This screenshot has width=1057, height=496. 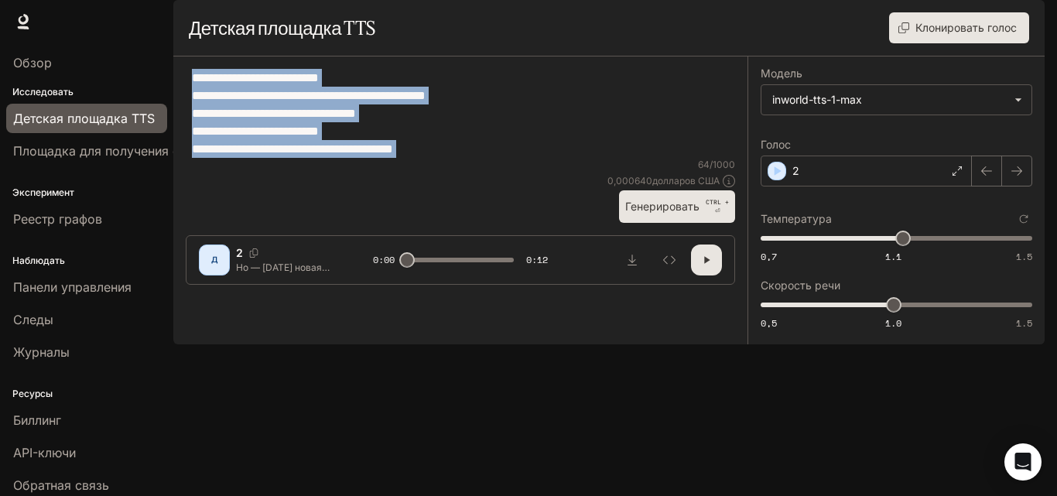 What do you see at coordinates (893, 323) in the screenshot?
I see `font: 1.0` at bounding box center [893, 323].